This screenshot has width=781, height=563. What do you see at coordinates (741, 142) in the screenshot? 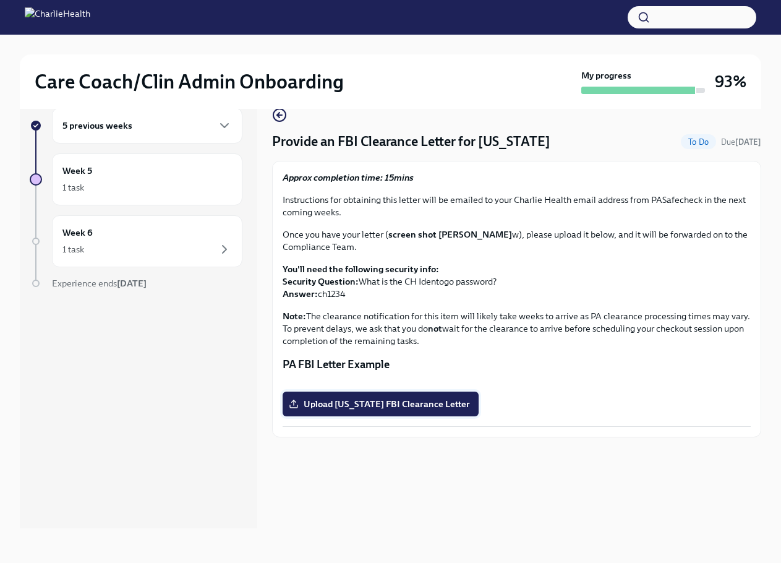
I see `span: Due` at bounding box center [741, 142].